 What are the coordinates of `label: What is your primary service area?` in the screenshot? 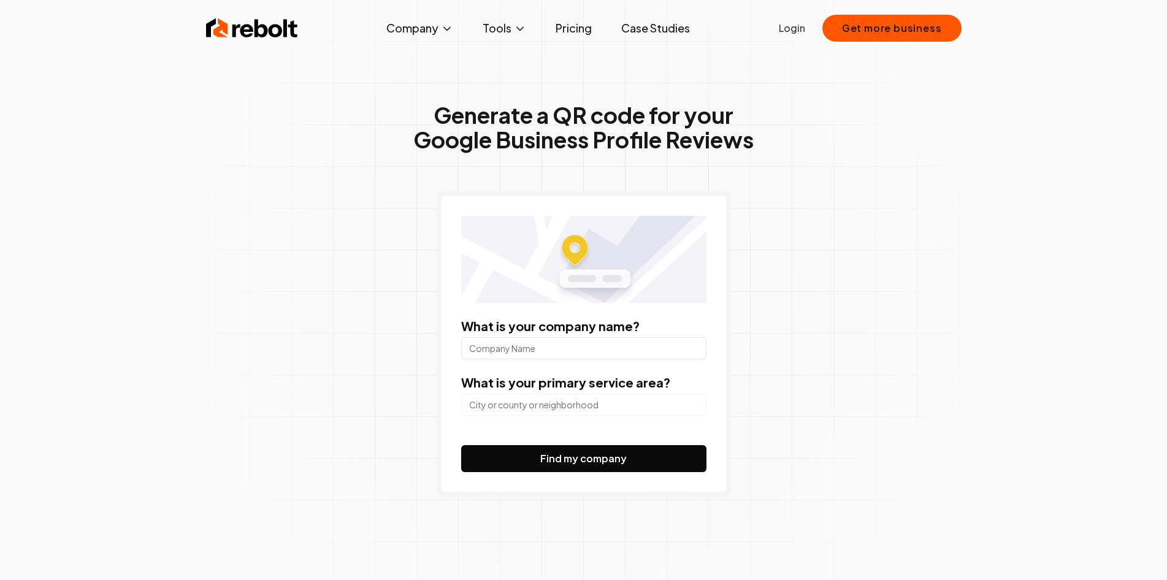 It's located at (566, 382).